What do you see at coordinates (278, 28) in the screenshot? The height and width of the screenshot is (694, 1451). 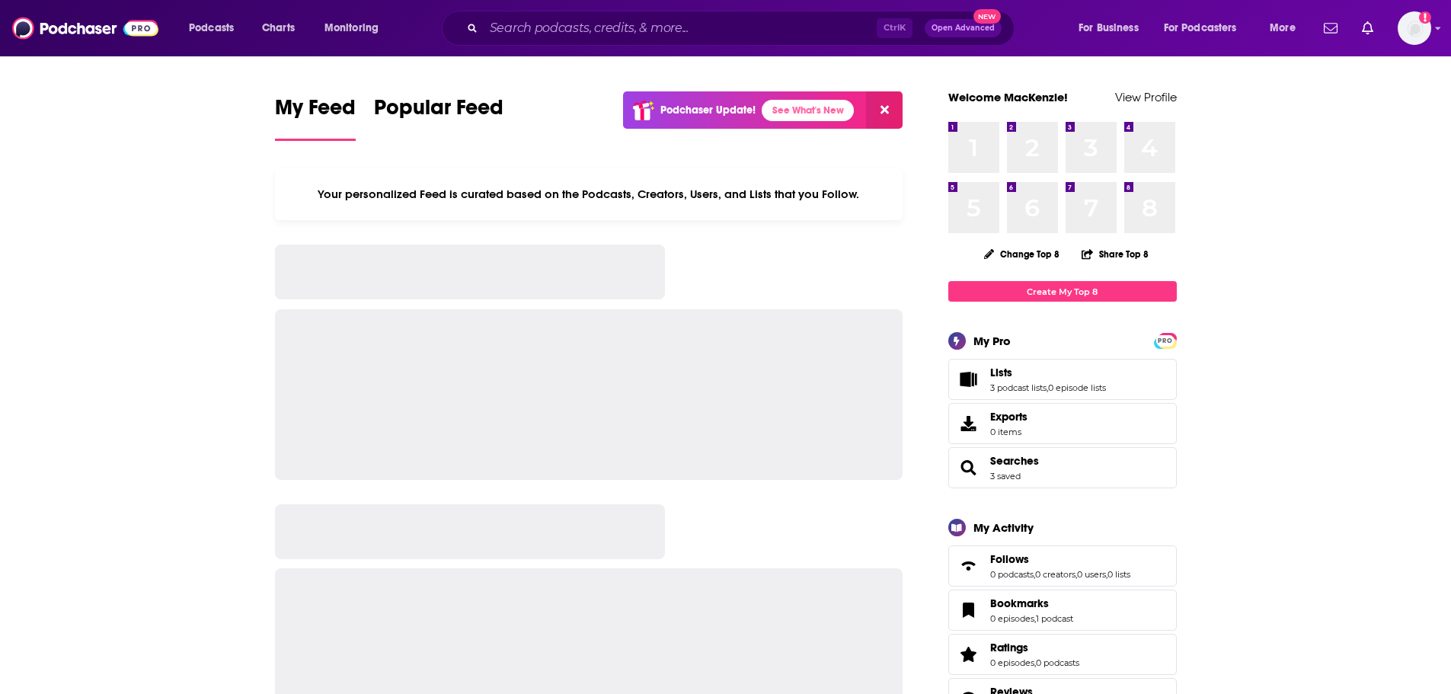 I see `span: Charts` at bounding box center [278, 28].